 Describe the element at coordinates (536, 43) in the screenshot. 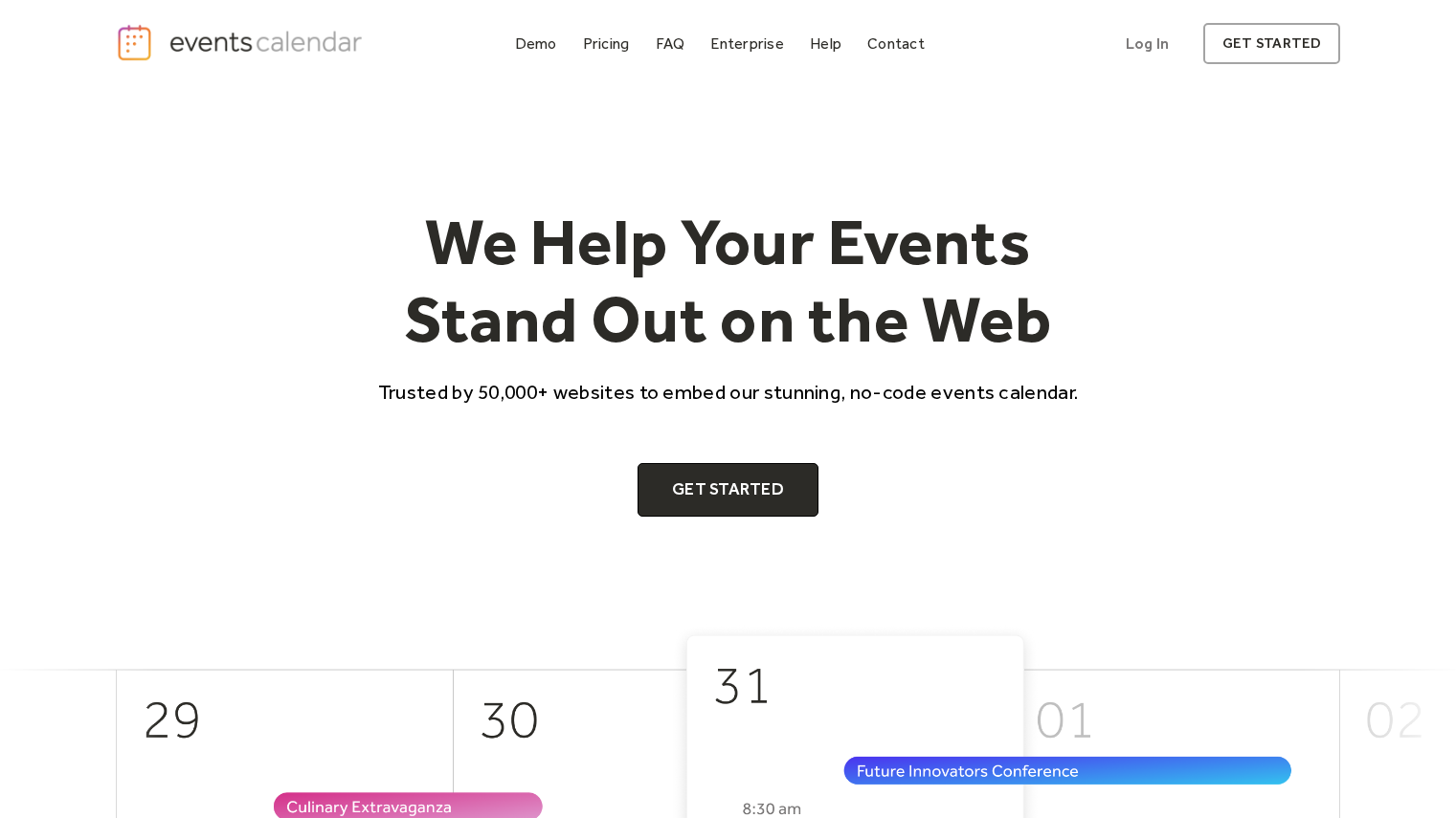

I see `div: Demo` at that location.